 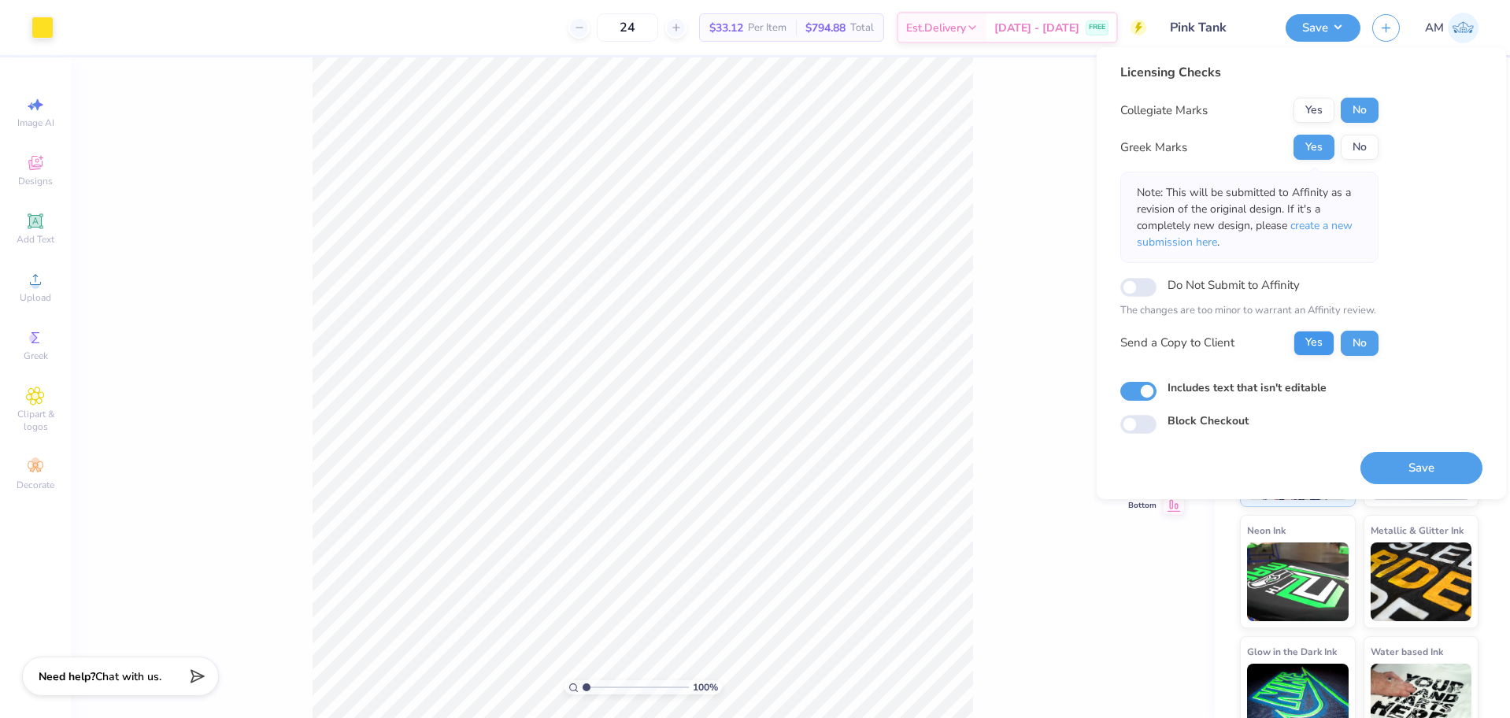 I want to click on p: Note: This will be submitted to Affinity as a revision of the original design. If it's a complete..., so click(x=1249, y=217).